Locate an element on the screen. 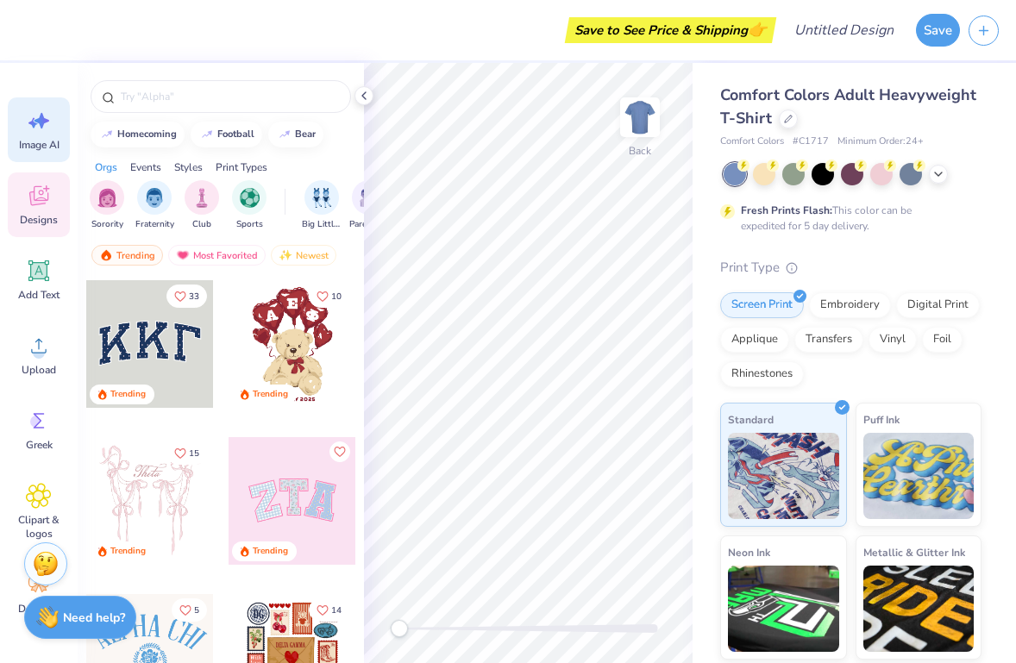  span: 15 is located at coordinates (194, 454).